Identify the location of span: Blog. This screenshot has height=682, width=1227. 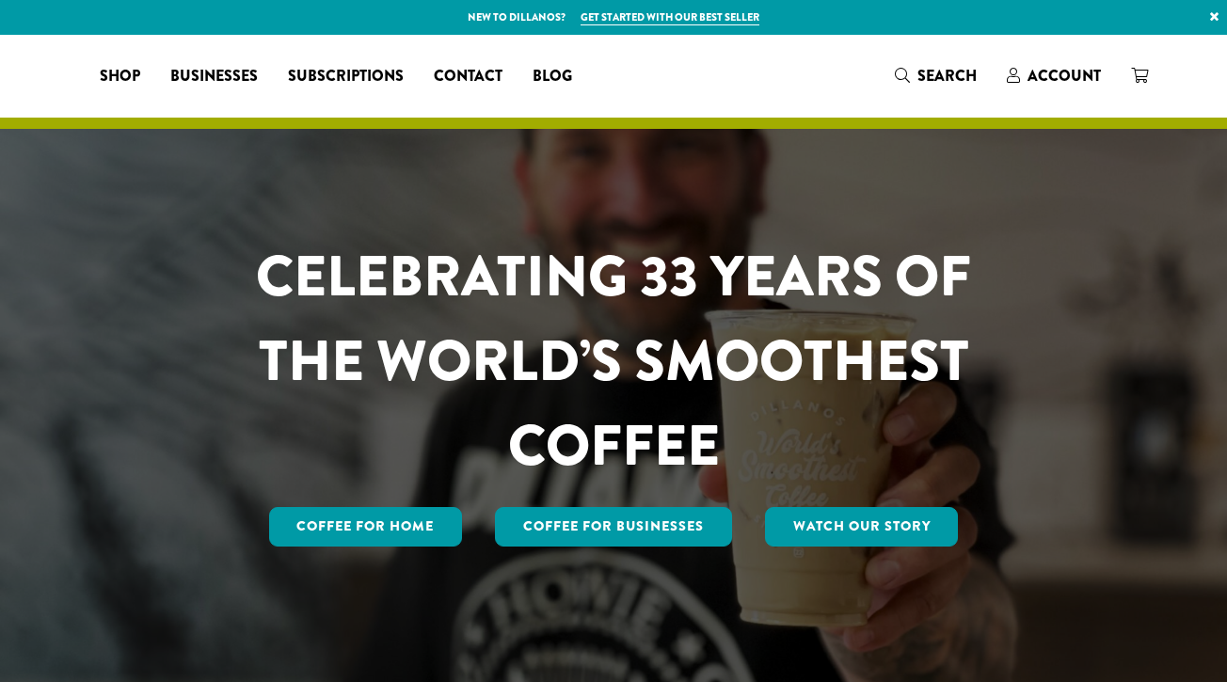
(553, 76).